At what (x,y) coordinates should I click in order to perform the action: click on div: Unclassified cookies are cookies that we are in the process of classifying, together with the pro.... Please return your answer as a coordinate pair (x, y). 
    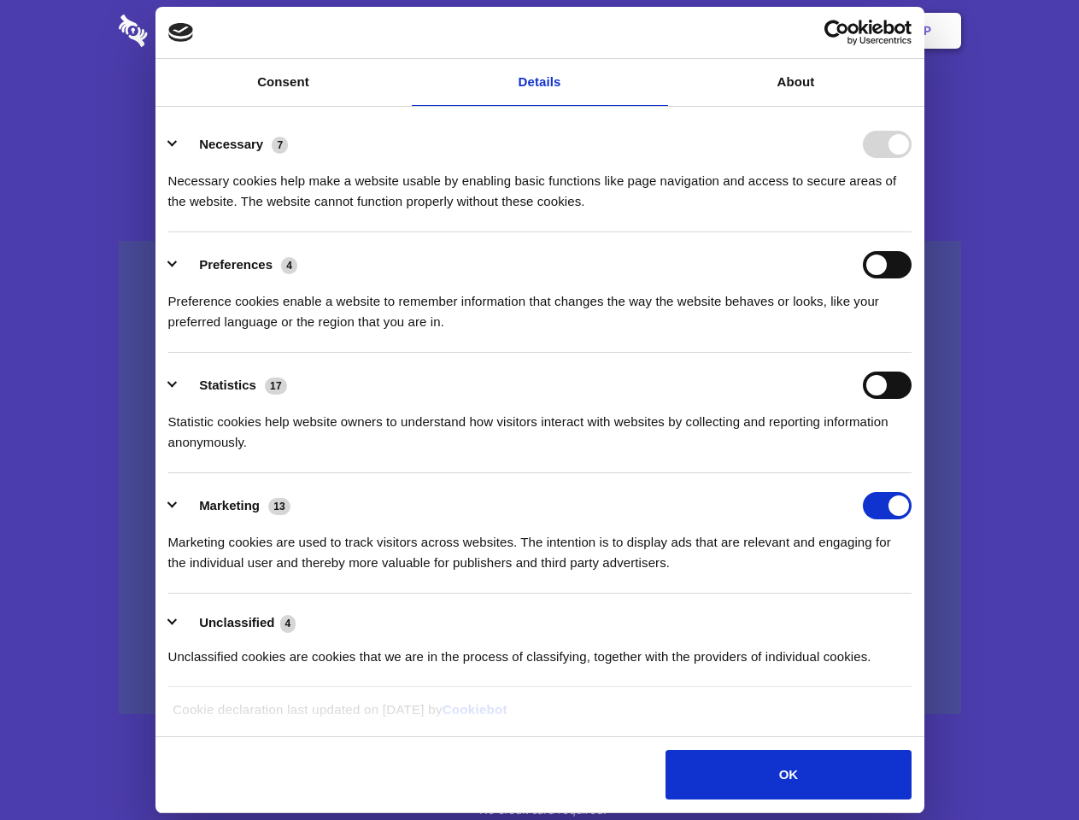
    Looking at the image, I should click on (540, 650).